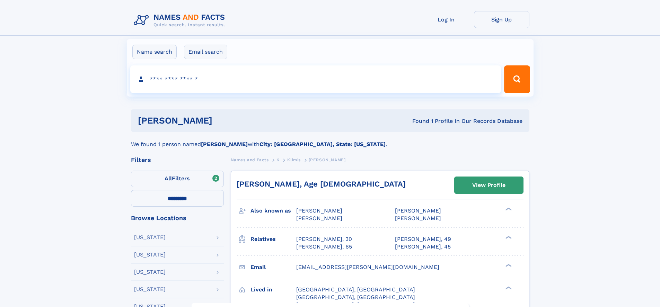 This screenshot has height=307, width=660. I want to click on h3: Also known as, so click(273, 211).